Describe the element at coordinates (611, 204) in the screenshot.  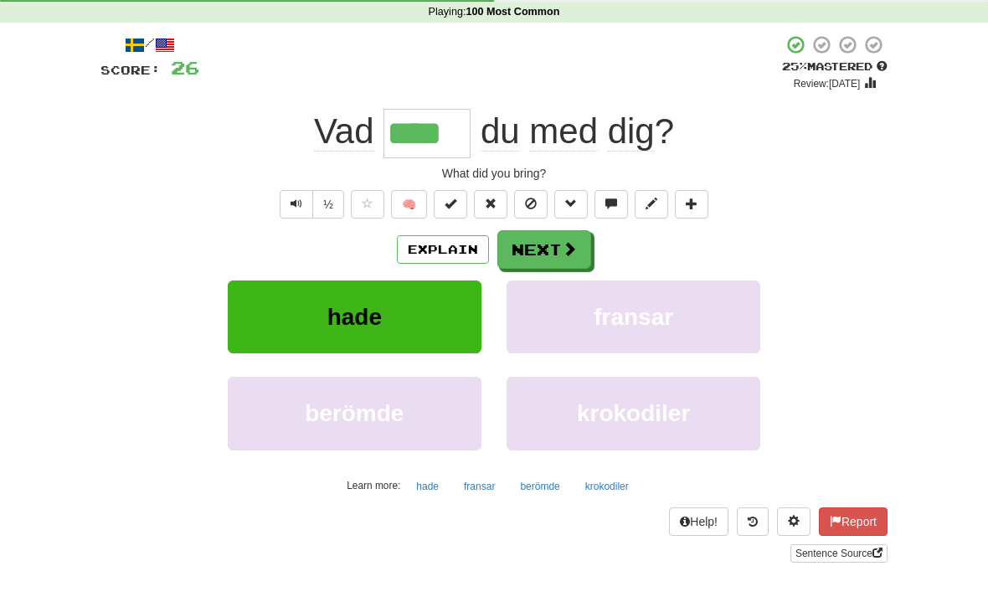
I see `button: Discuss sentence (alt+u)` at that location.